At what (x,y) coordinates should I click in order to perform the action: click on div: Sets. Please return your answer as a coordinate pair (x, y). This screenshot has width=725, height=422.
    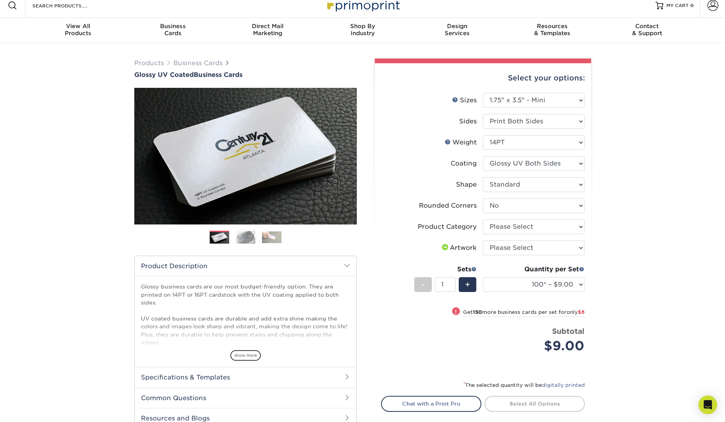
    Looking at the image, I should click on (446, 269).